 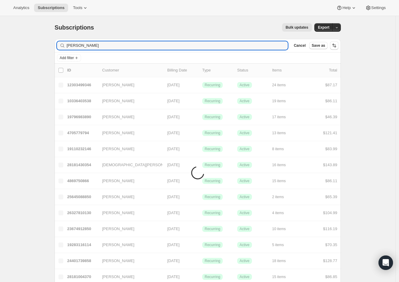 What do you see at coordinates (346, 8) in the screenshot?
I see `button: Help` at bounding box center [346, 8].